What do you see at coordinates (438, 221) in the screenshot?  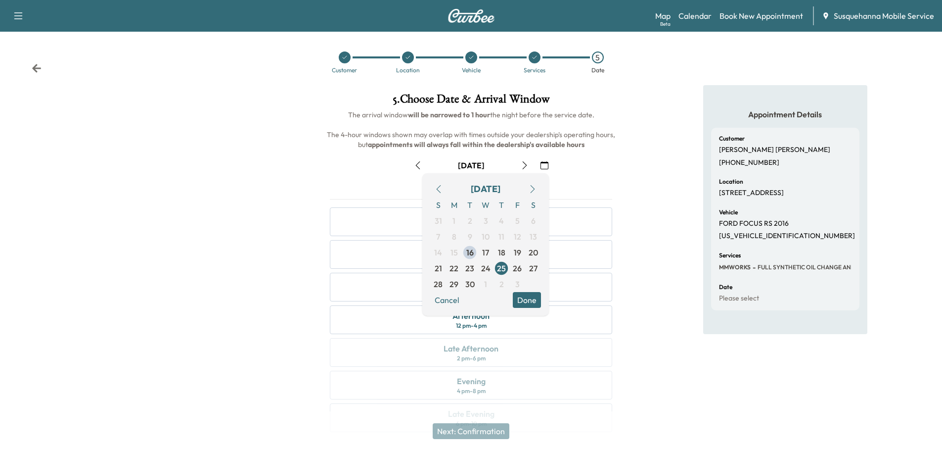 I see `span: 31` at bounding box center [438, 221].